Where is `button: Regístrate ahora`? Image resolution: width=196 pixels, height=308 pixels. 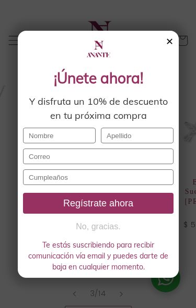 button: Regístrate ahora is located at coordinates (98, 204).